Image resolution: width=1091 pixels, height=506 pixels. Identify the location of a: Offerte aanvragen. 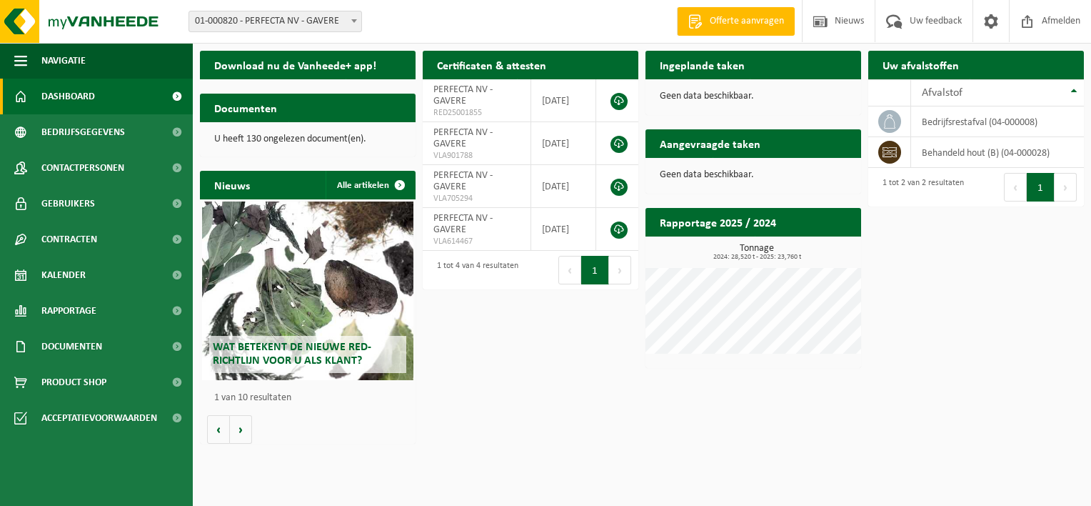
(736, 21).